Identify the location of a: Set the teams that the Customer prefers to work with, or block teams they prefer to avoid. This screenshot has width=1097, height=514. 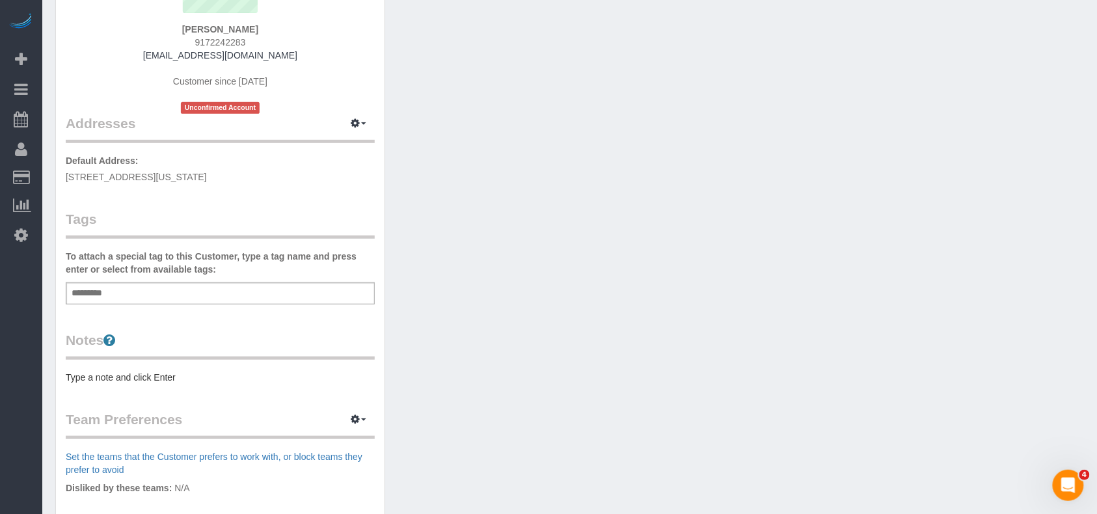
(214, 463).